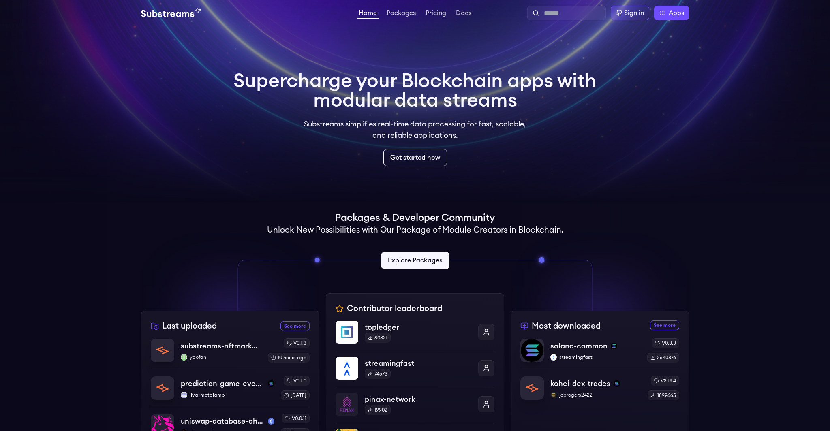  What do you see at coordinates (634, 13) in the screenshot?
I see `div: Sign in` at bounding box center [634, 13].